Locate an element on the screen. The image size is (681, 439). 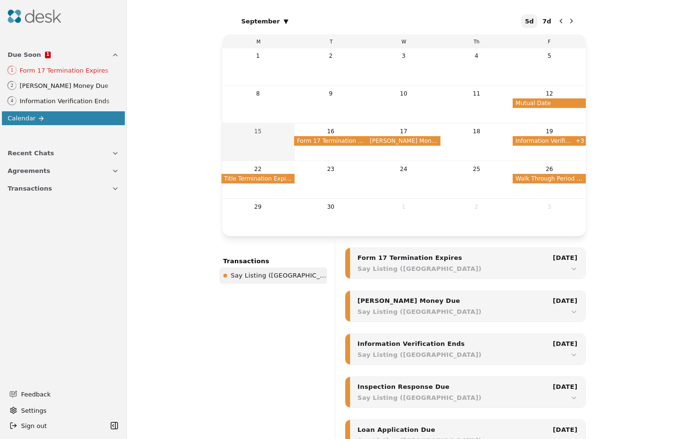
span: Mutual Date is located at coordinates (549, 103).